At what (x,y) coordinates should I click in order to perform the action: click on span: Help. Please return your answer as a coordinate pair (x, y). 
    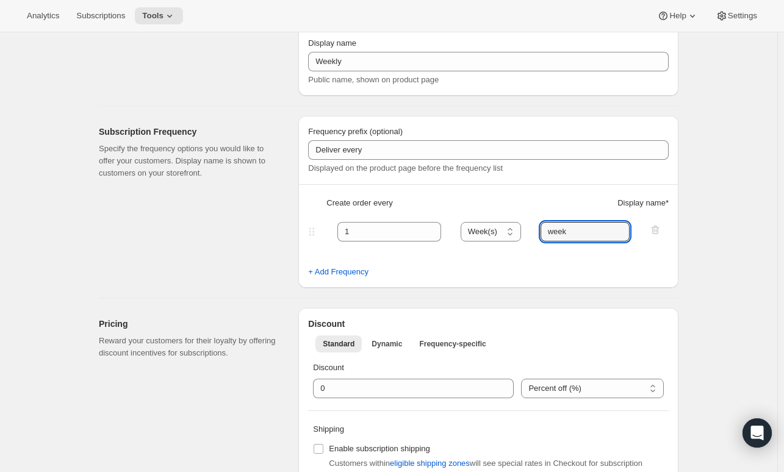
    Looking at the image, I should click on (677, 16).